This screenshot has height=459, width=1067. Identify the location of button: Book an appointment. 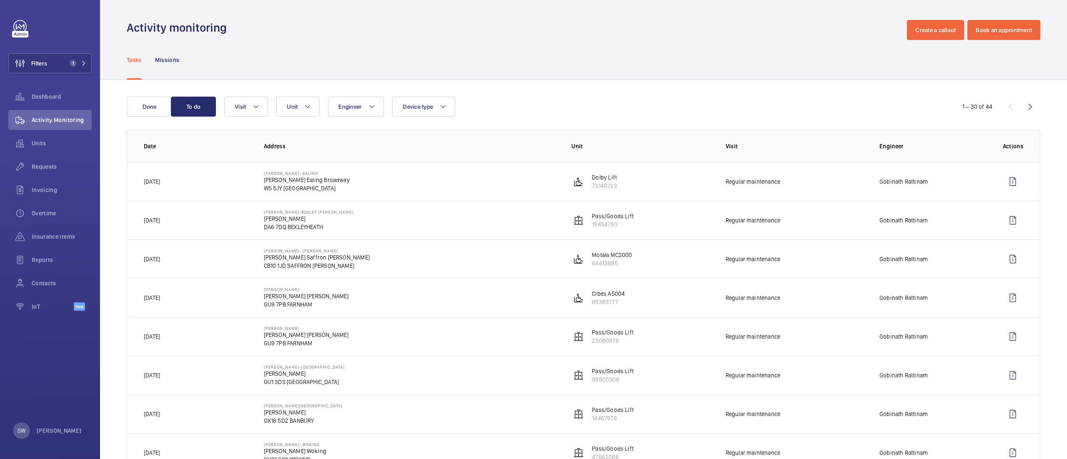
(1004, 30).